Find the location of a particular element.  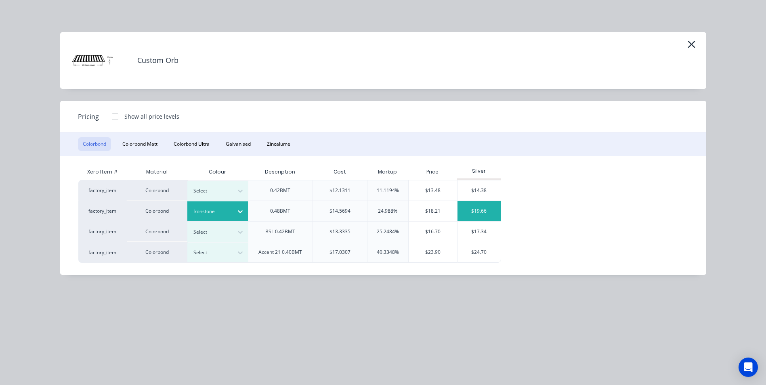

div: $14.5694 is located at coordinates (340, 211).